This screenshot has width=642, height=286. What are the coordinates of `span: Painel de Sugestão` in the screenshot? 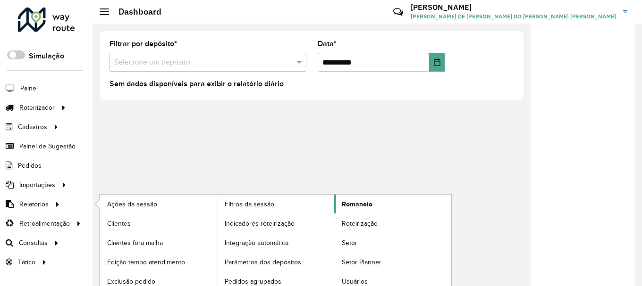 It's located at (47, 146).